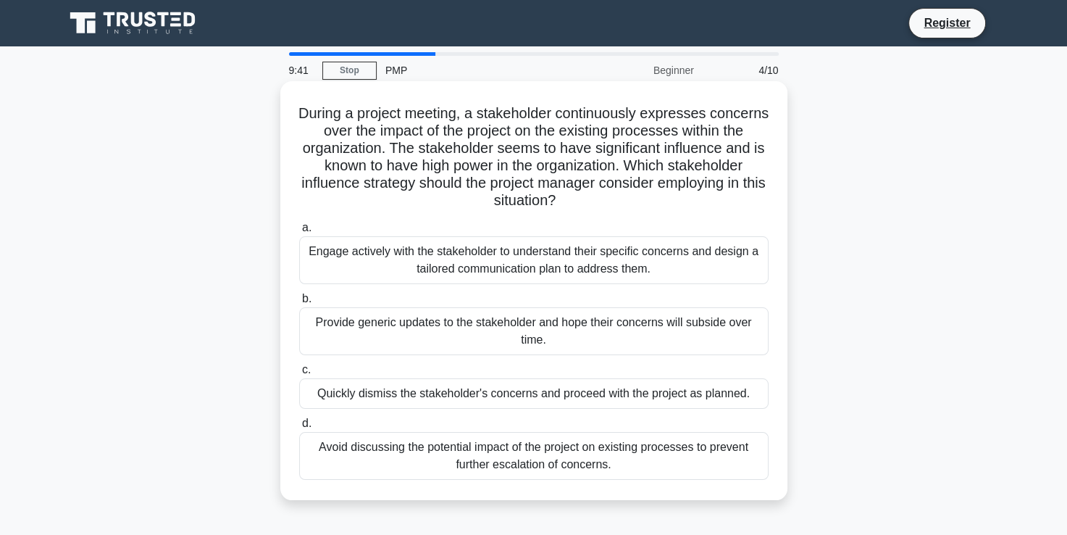  Describe the element at coordinates (306, 422) in the screenshot. I see `span: d.` at that location.